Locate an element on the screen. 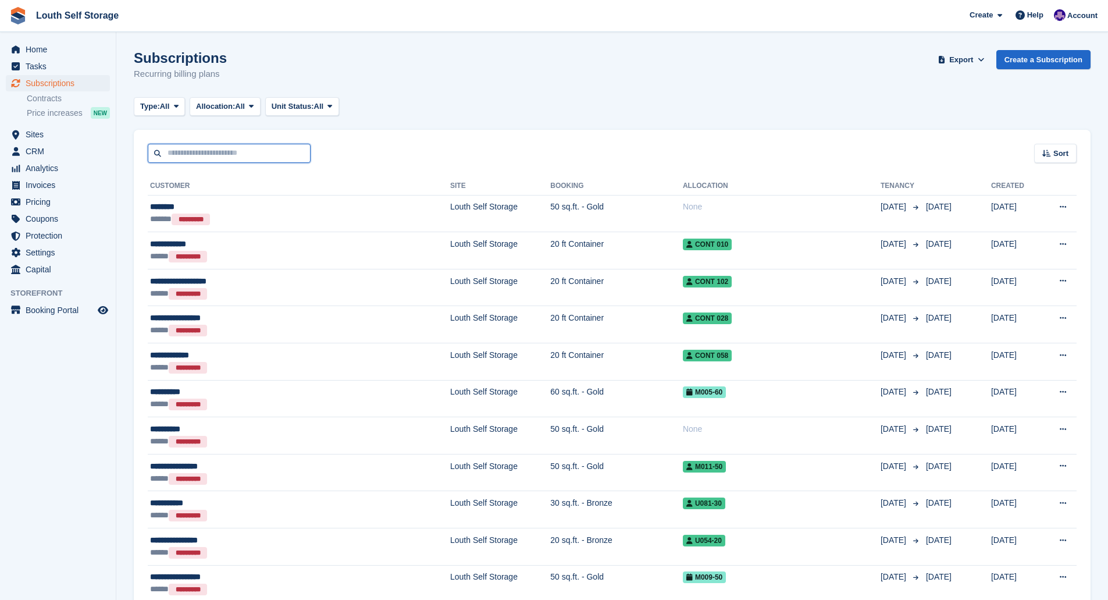 The width and height of the screenshot is (1108, 600). span: Invoices is located at coordinates (61, 185).